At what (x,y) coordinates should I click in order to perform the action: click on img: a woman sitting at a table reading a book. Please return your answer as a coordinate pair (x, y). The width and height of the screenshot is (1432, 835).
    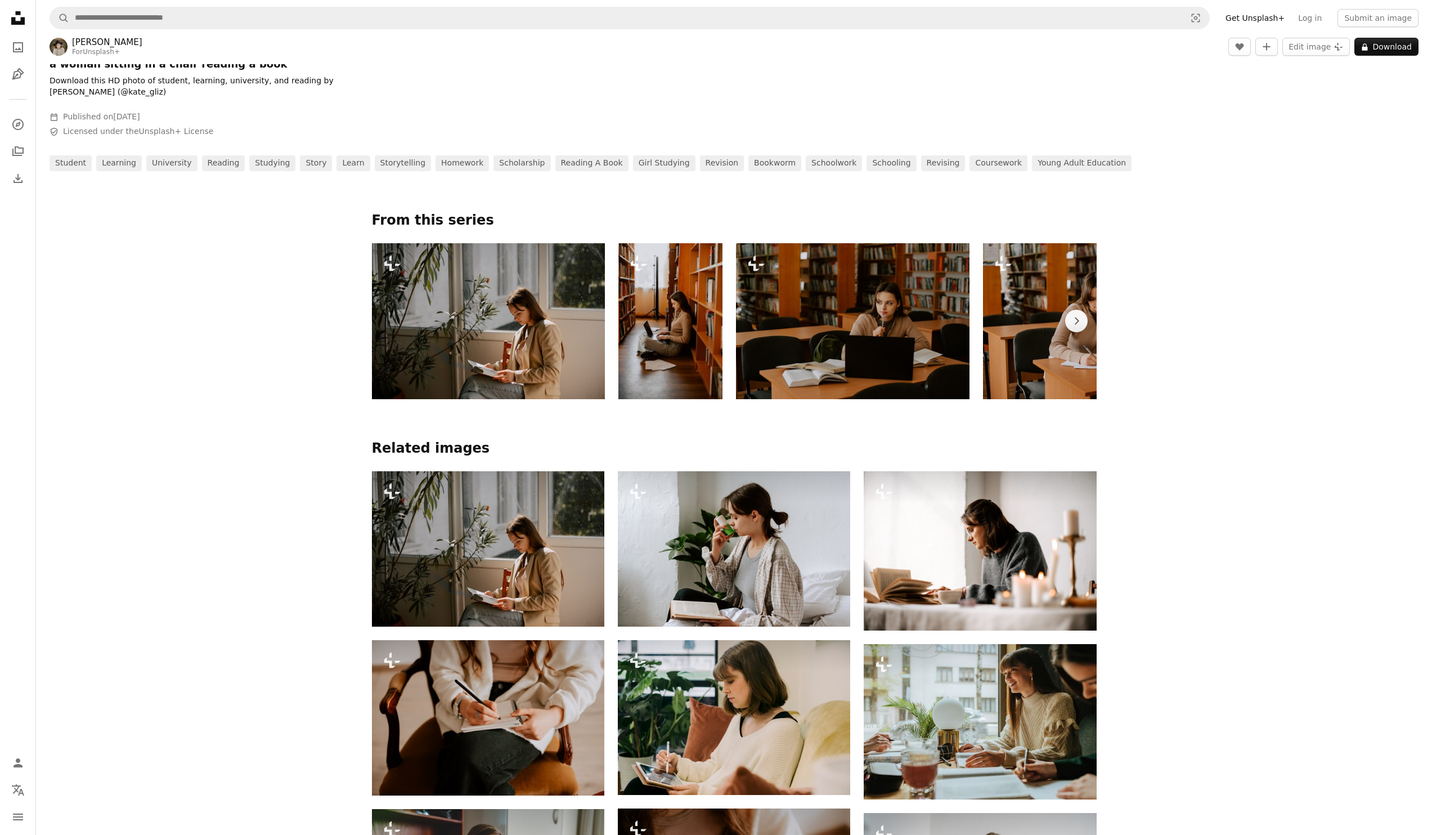
    Looking at the image, I should click on (980, 551).